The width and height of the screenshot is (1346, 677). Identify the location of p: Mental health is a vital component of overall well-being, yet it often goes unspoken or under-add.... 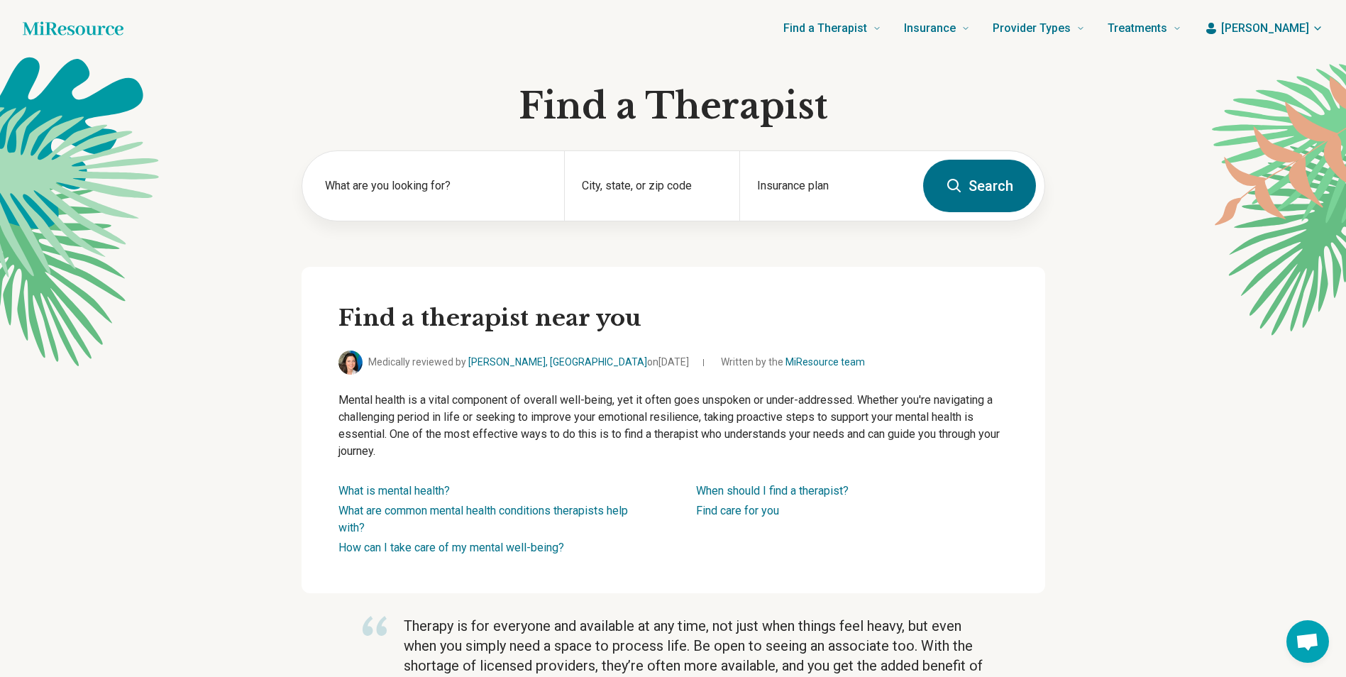
(673, 426).